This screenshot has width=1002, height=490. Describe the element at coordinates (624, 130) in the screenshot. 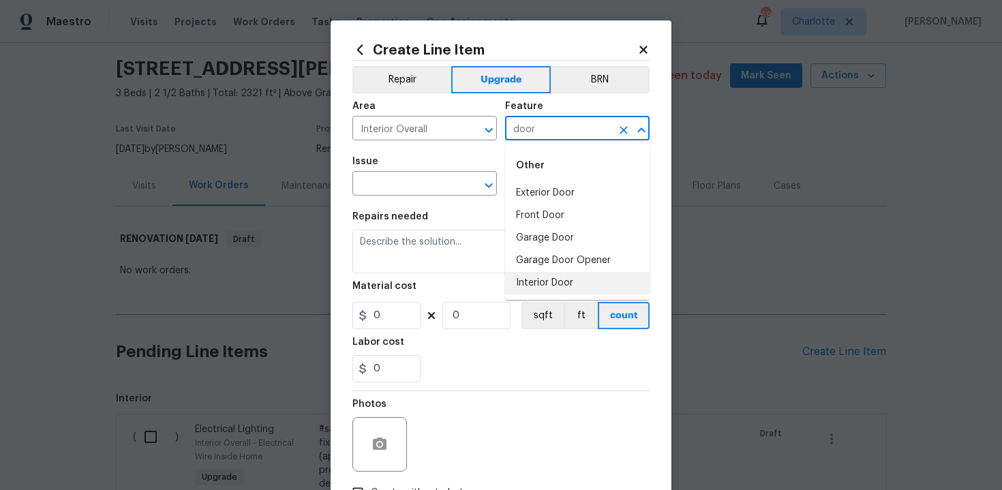

I see `button: Clear` at that location.